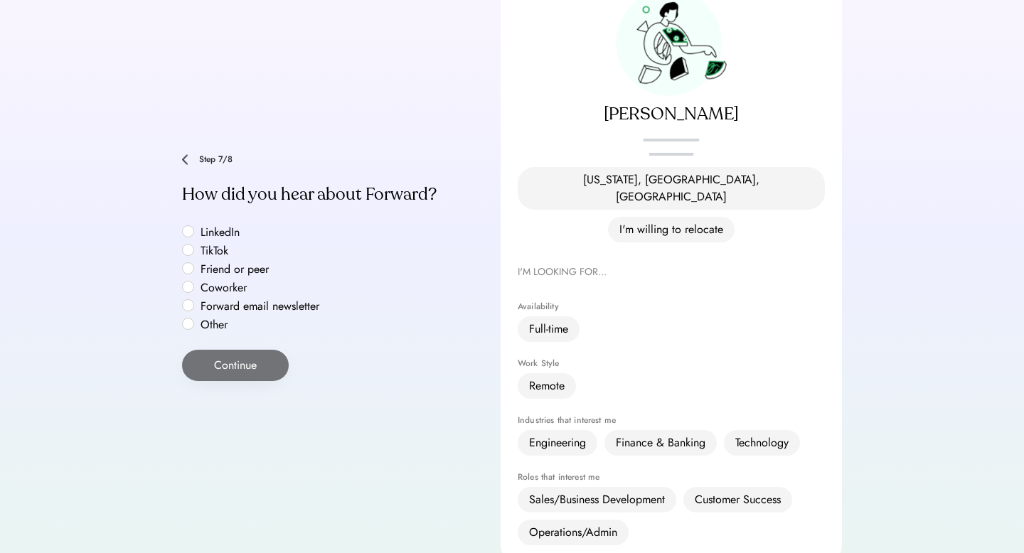 This screenshot has width=1024, height=553. I want to click on div: Industries that interest me, so click(671, 420).